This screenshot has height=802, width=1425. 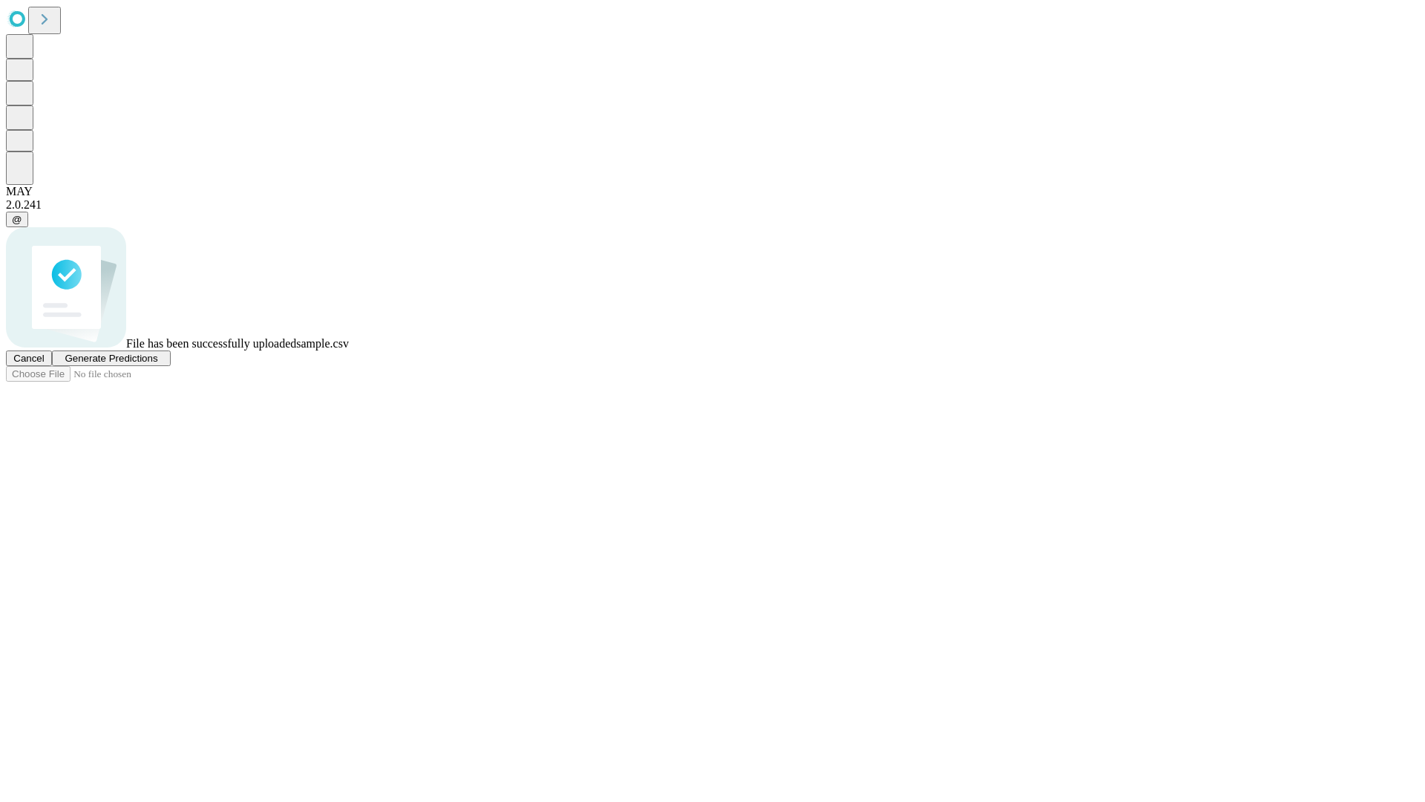 I want to click on button: Cancel, so click(x=29, y=358).